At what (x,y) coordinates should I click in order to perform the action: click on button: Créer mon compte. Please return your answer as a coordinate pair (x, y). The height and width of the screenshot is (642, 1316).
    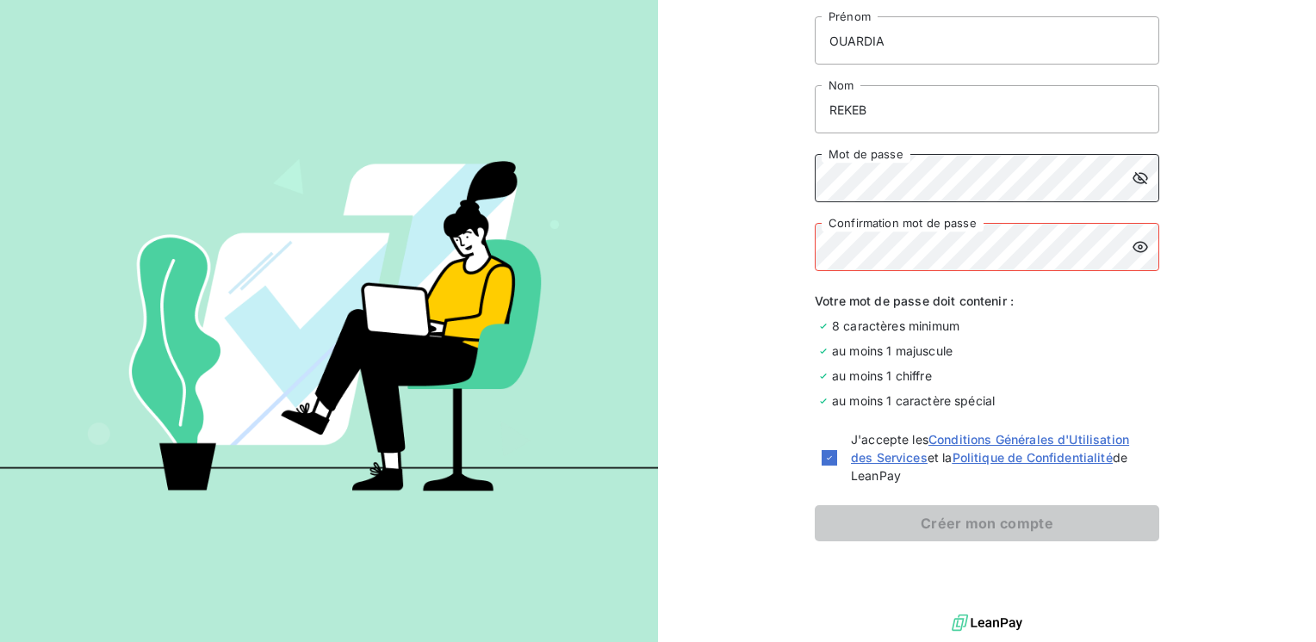
    Looking at the image, I should click on (987, 524).